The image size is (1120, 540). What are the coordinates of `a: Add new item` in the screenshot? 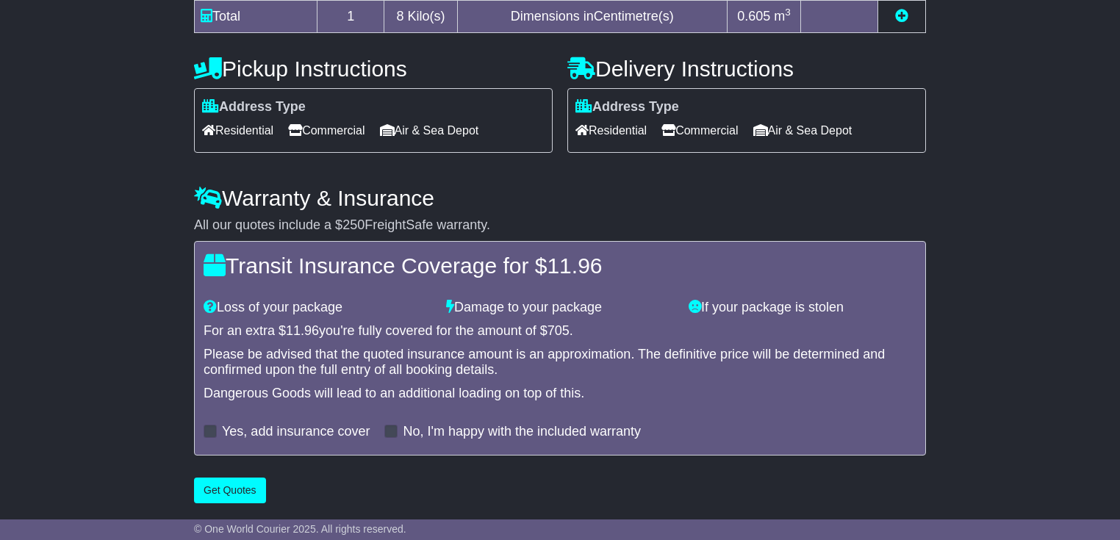 It's located at (902, 16).